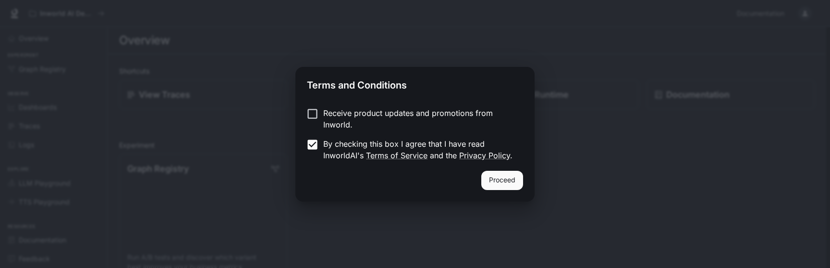 This screenshot has width=830, height=268. Describe the element at coordinates (419, 119) in the screenshot. I see `p: Receive product updates and promotions from Inworld.` at that location.